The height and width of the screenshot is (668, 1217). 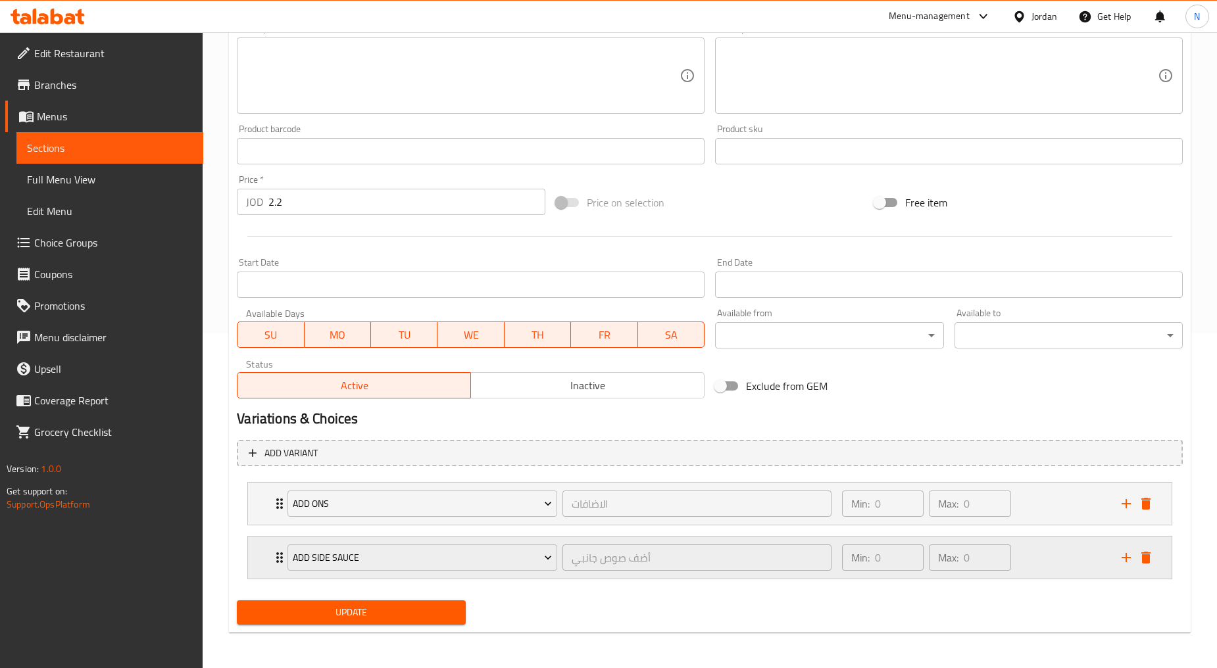 What do you see at coordinates (929, 16) in the screenshot?
I see `div: Menu-management` at bounding box center [929, 16].